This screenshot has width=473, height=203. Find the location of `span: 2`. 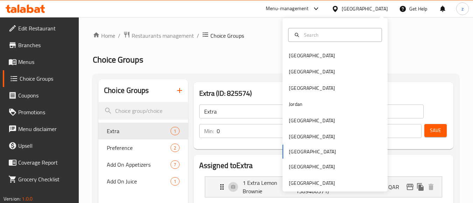

span: 2 is located at coordinates (175, 148).